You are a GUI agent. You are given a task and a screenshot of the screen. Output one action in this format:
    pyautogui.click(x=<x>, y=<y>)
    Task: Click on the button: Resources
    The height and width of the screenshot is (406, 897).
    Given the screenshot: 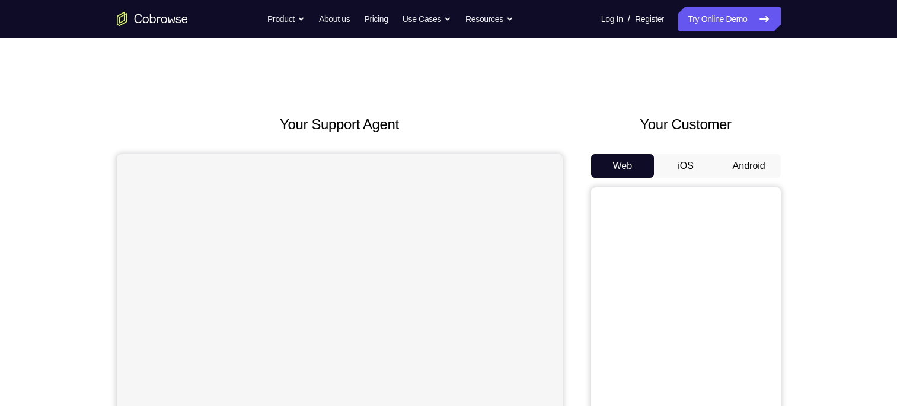 What is the action you would take?
    pyautogui.click(x=489, y=19)
    